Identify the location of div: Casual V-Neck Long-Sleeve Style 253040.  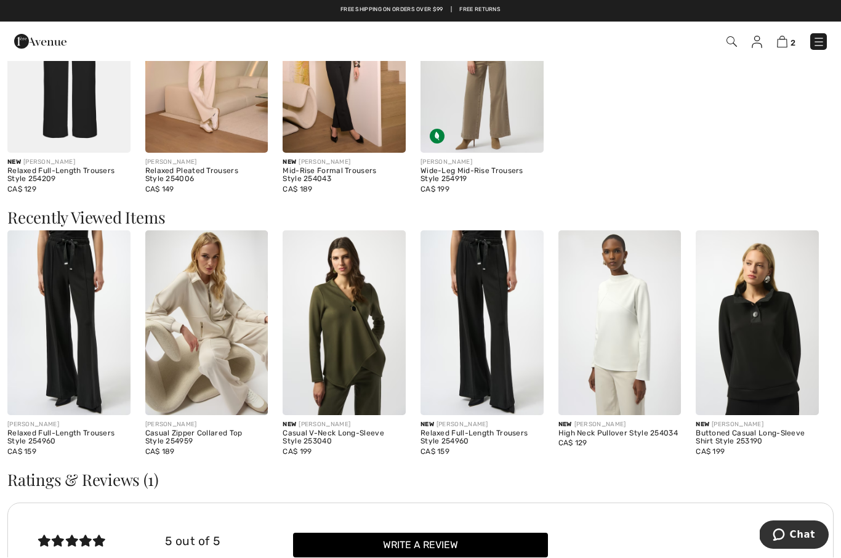
(344, 439).